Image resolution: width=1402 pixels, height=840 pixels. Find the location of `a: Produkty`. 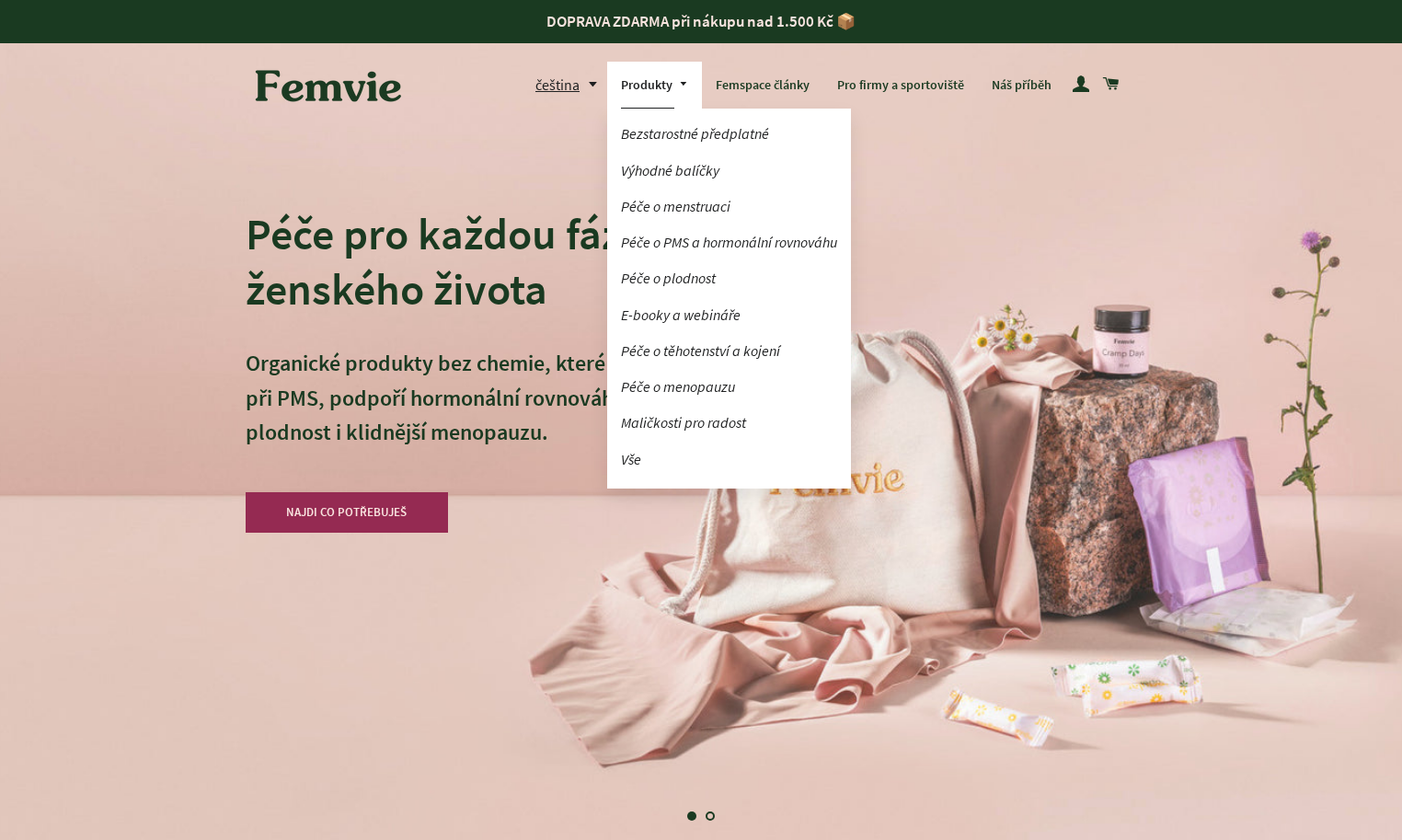

a: Produkty is located at coordinates (656, 85).